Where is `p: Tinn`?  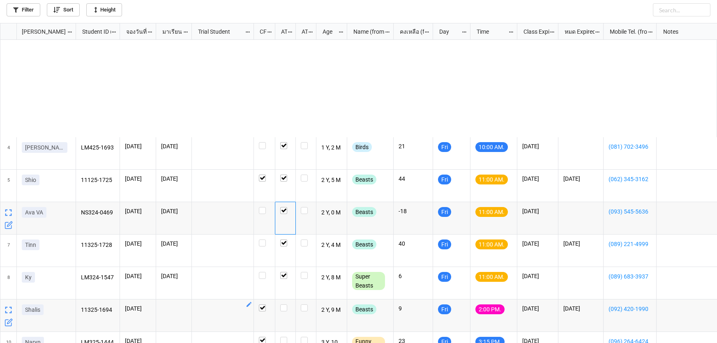
p: Tinn is located at coordinates (30, 245).